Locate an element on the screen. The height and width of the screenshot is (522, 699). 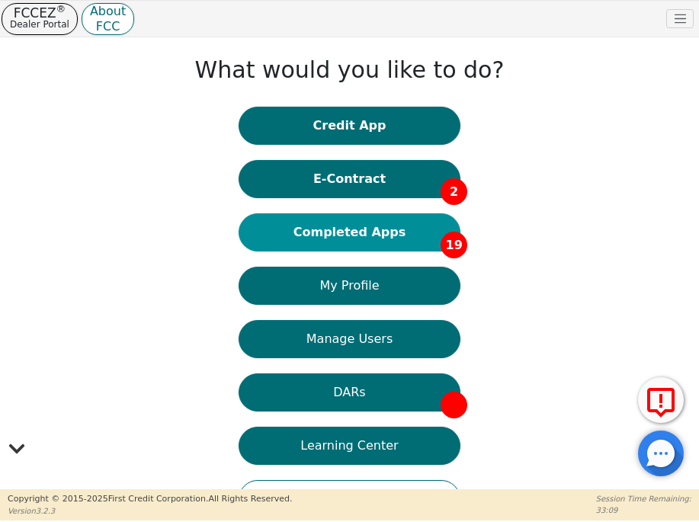
span: All Rights Reserved. is located at coordinates (250, 498).